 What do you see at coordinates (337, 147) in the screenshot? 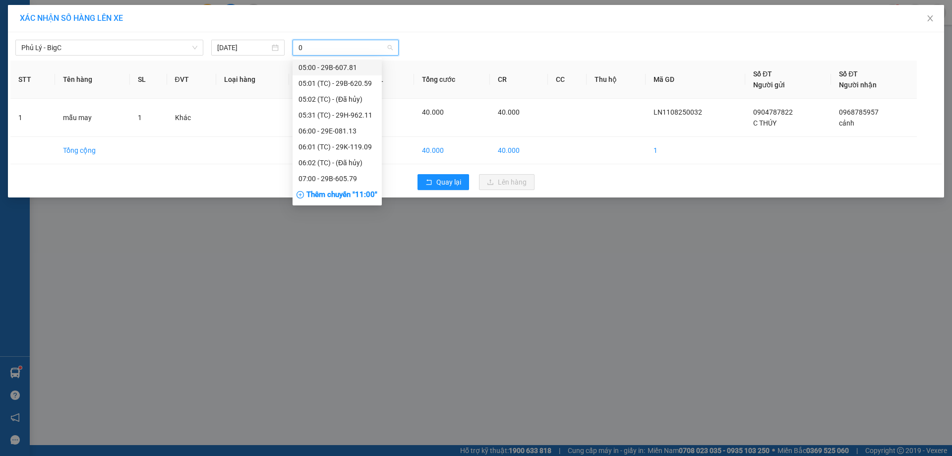
I see `div: 06:01 (TC) - 29K-119.09` at bounding box center [337, 147].